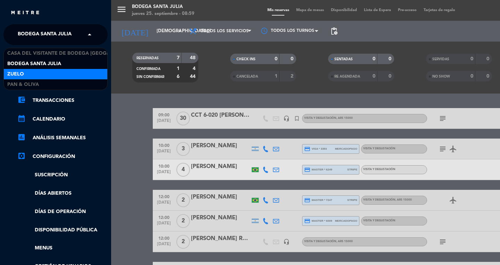 The height and width of the screenshot is (265, 500). Describe the element at coordinates (22, 100) in the screenshot. I see `i: account_balance_wallet` at that location.